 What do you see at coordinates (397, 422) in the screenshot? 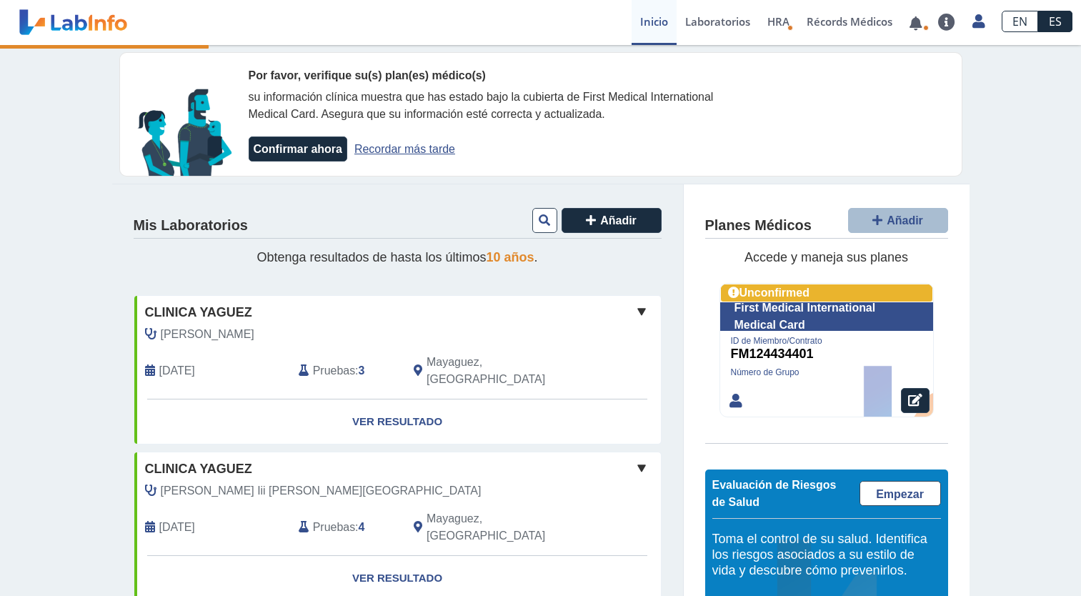
I see `a: Ver Resultado` at bounding box center [397, 422].